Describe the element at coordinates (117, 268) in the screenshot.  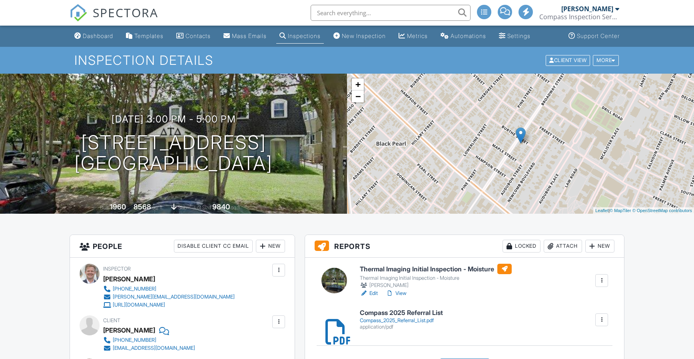
I see `span: Inspector` at that location.